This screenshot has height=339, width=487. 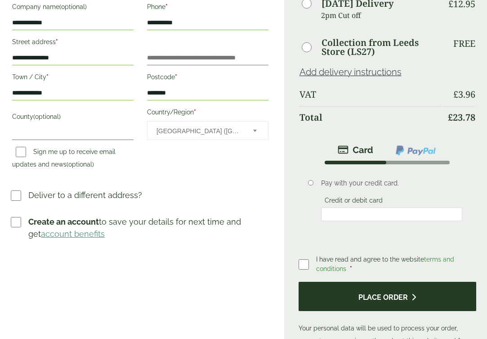 I want to click on bdi: 23.78, so click(x=461, y=117).